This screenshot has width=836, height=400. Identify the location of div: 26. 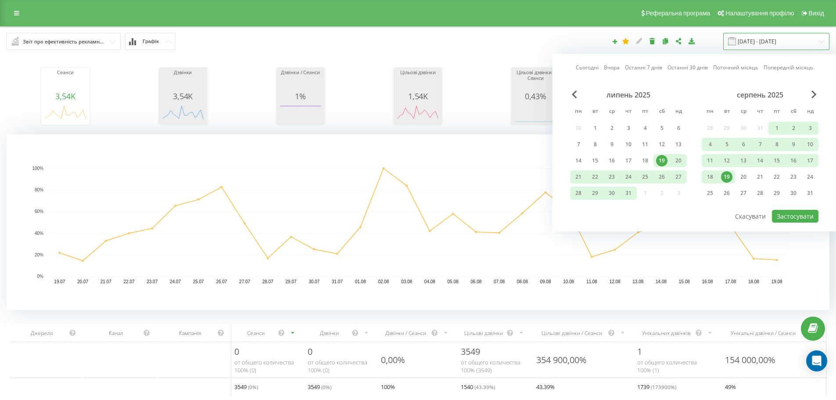
(727, 193).